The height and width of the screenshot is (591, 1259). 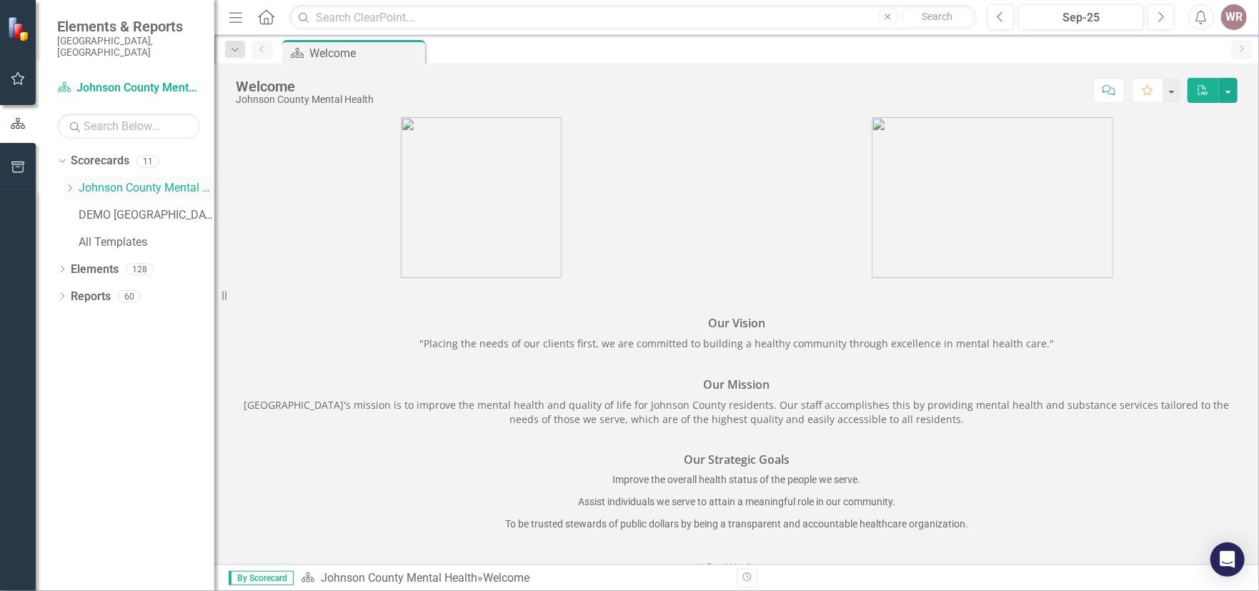 What do you see at coordinates (1081, 18) in the screenshot?
I see `div: Sep-25` at bounding box center [1081, 18].